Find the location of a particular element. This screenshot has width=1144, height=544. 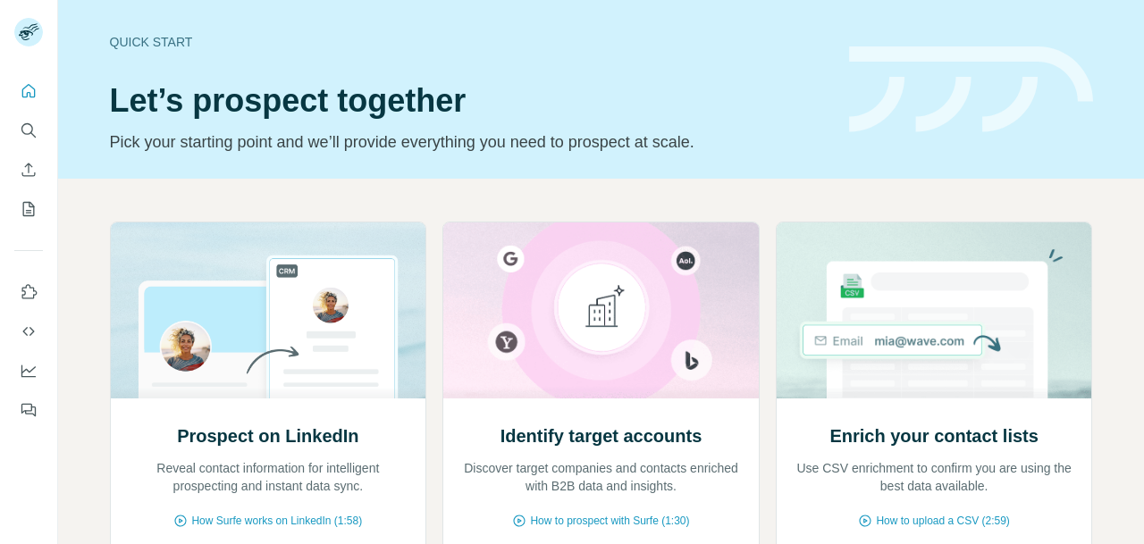

button: Enrich CSV is located at coordinates (29, 170).